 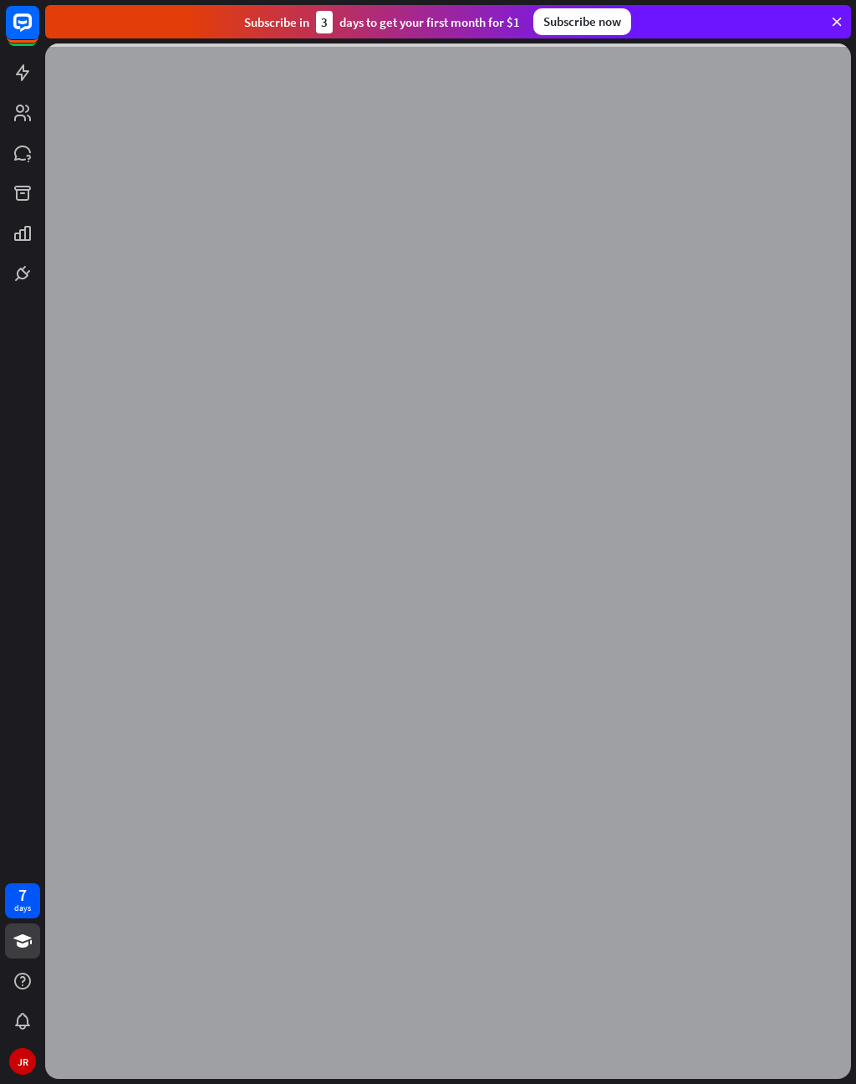 What do you see at coordinates (382, 22) in the screenshot?
I see `div: Subscribe in days to get your first month for $1` at bounding box center [382, 22].